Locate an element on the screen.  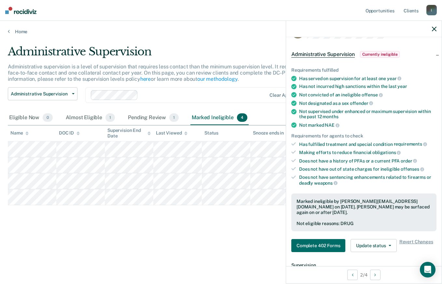
span: offense is located at coordinates (372, 95).